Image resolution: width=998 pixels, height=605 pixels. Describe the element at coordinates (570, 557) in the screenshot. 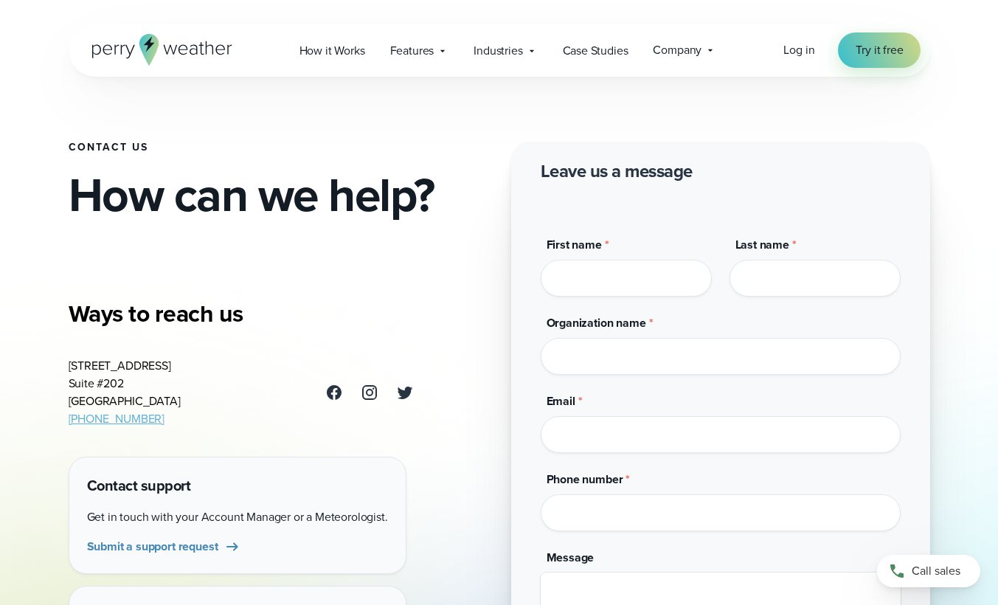

I see `span: Message` at that location.